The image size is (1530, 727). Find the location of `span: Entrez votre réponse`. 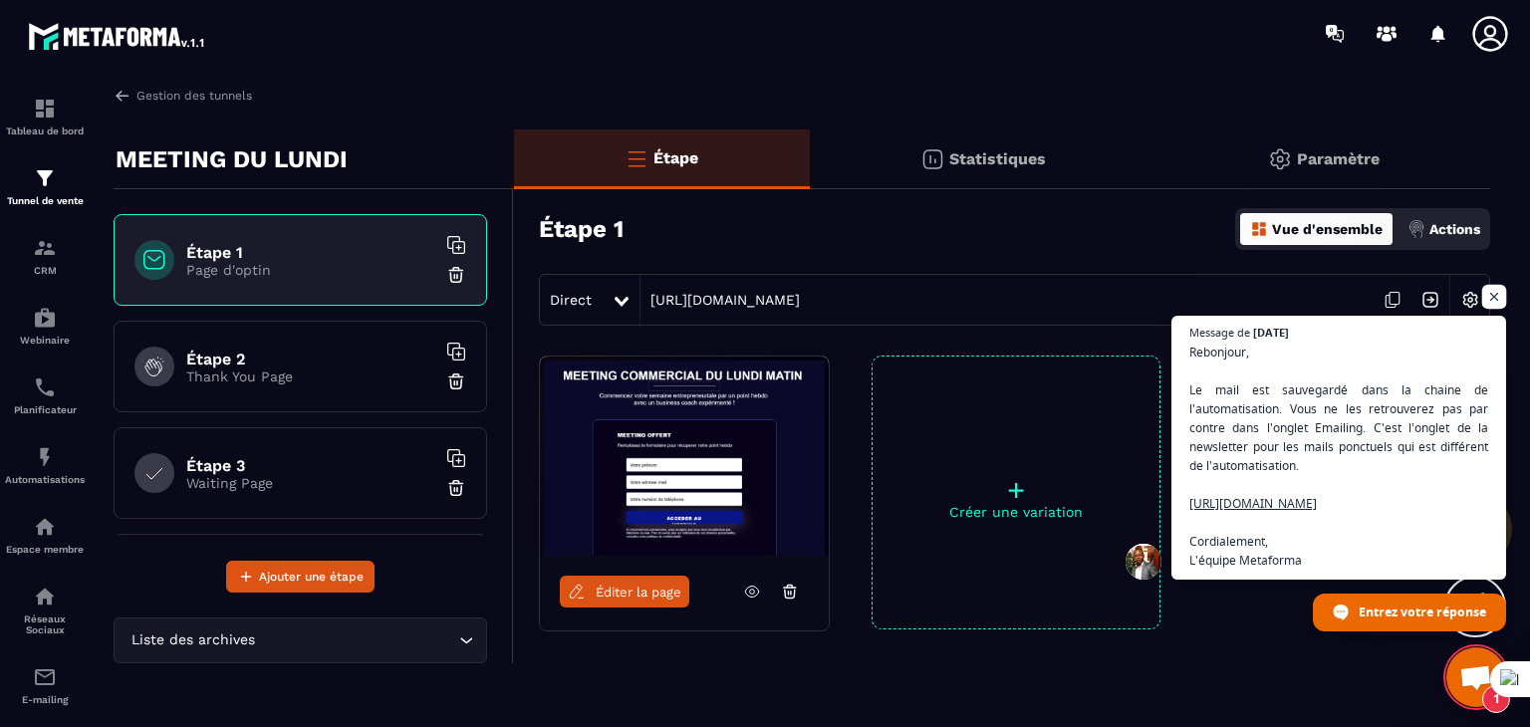

span: Entrez votre réponse is located at coordinates (1422, 611).